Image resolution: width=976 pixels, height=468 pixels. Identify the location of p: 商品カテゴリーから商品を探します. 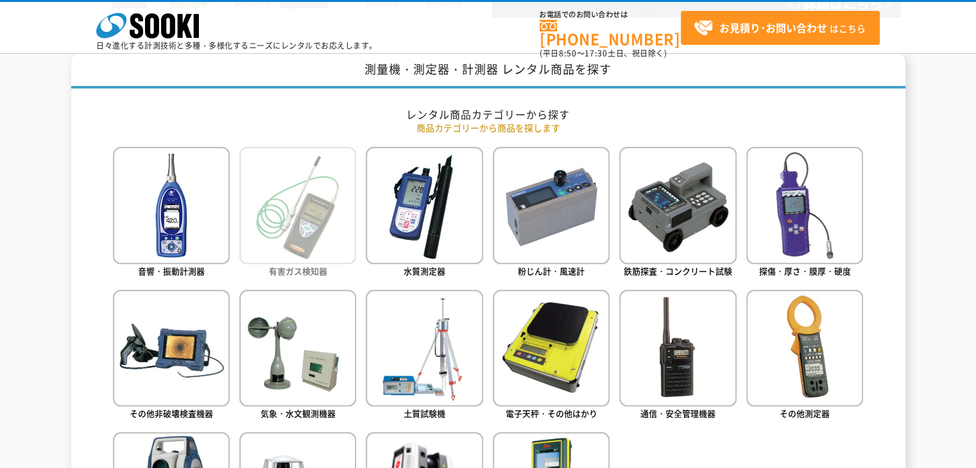
(488, 128).